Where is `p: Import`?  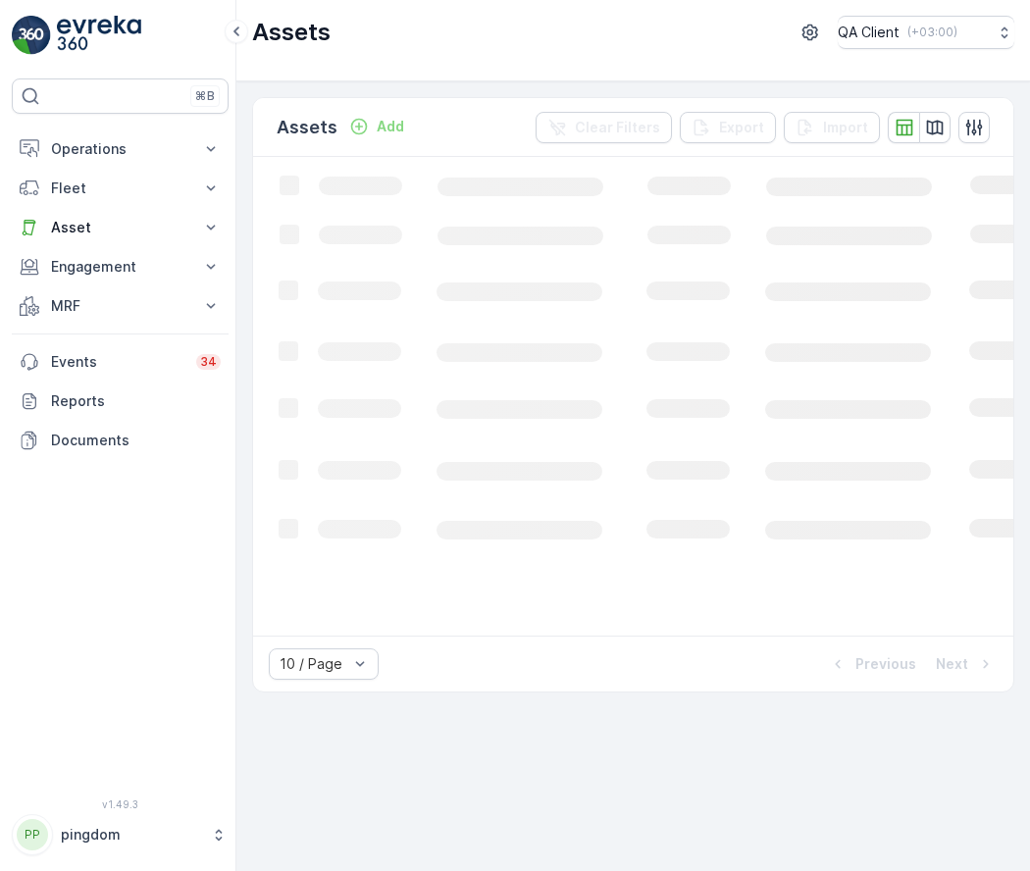 p: Import is located at coordinates (846, 128).